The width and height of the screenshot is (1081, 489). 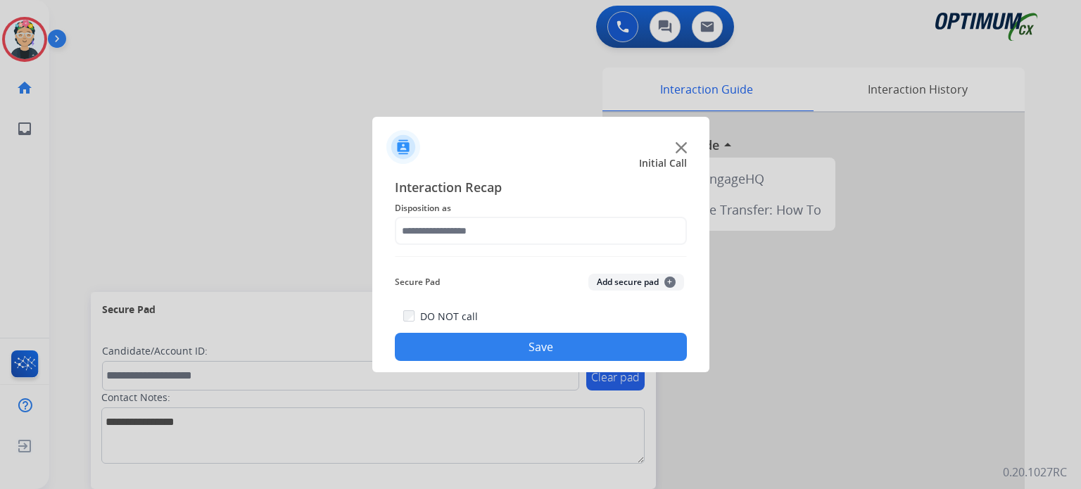 What do you see at coordinates (403, 147) in the screenshot?
I see `img: contactIcon` at bounding box center [403, 147].